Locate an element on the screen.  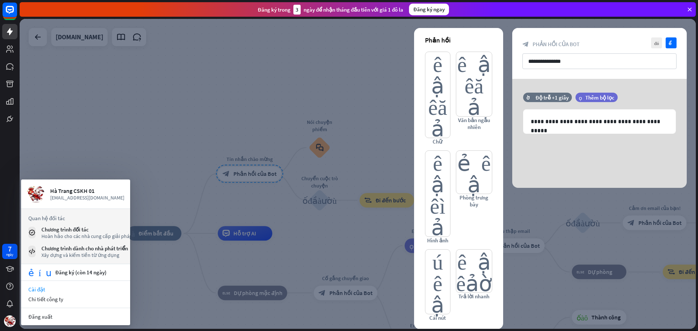
a: Chương trình đối tác Hoàn hảo cho các nhà cung cấp giải pháp is located at coordinates (76, 233).